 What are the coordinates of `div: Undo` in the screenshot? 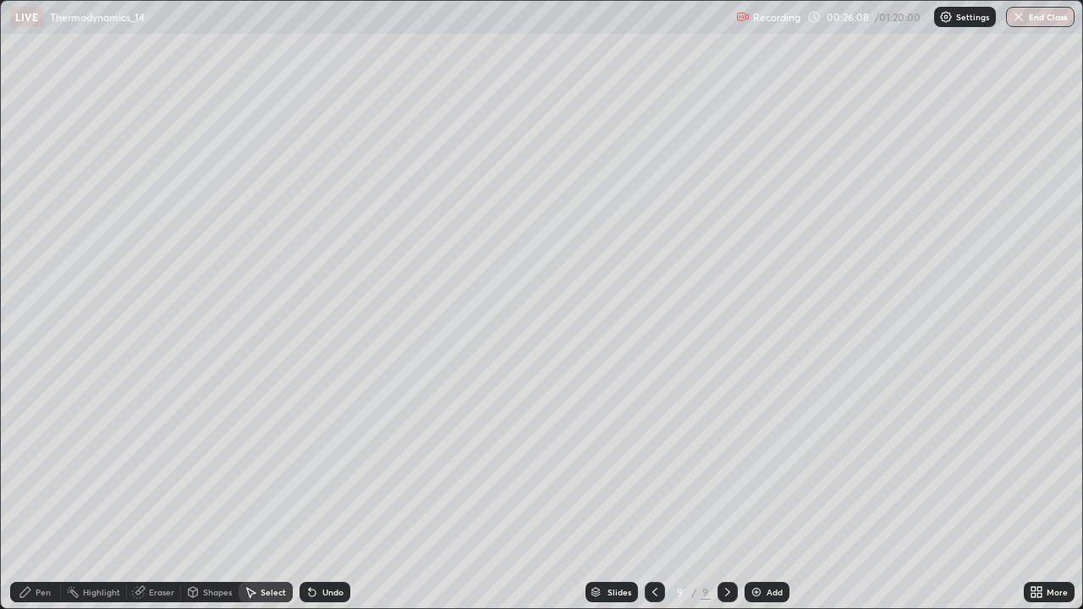 It's located at (333, 592).